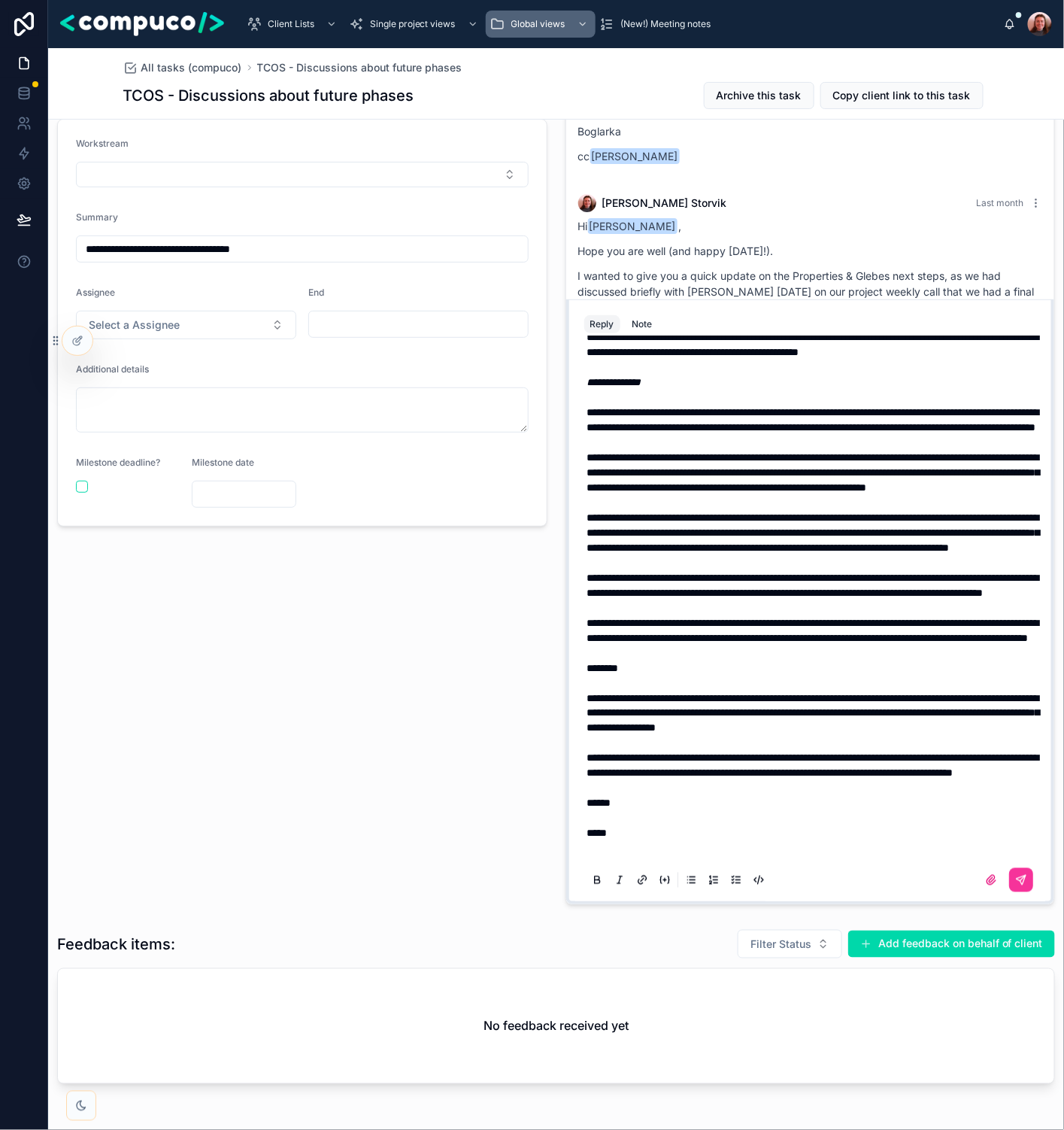  I want to click on button: Note, so click(642, 324).